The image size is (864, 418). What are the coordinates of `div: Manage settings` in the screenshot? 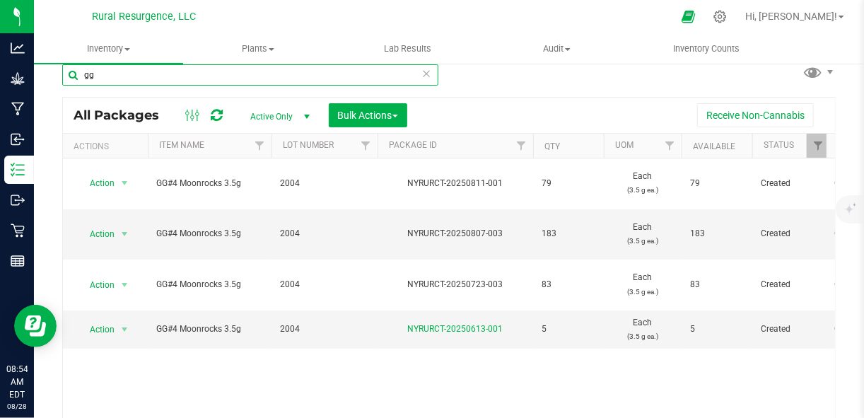 It's located at (720, 16).